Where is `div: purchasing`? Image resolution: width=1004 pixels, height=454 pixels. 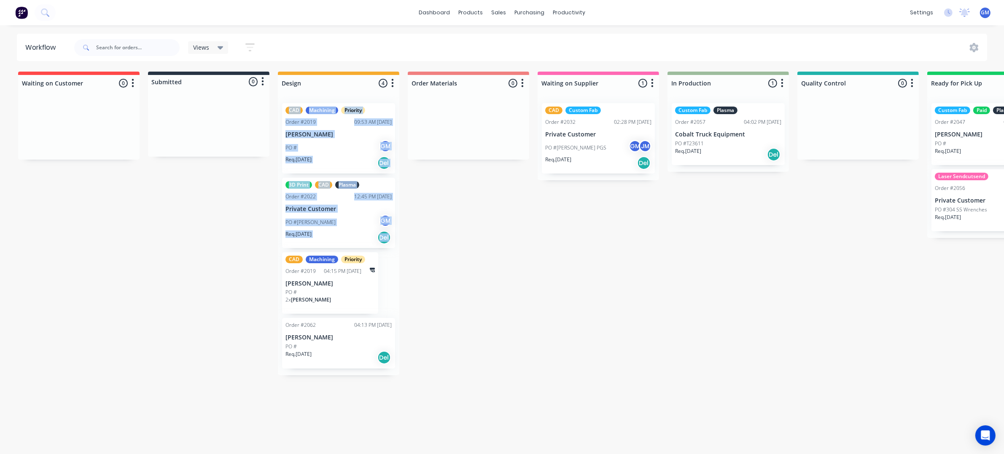
div: purchasing is located at coordinates (529, 13).